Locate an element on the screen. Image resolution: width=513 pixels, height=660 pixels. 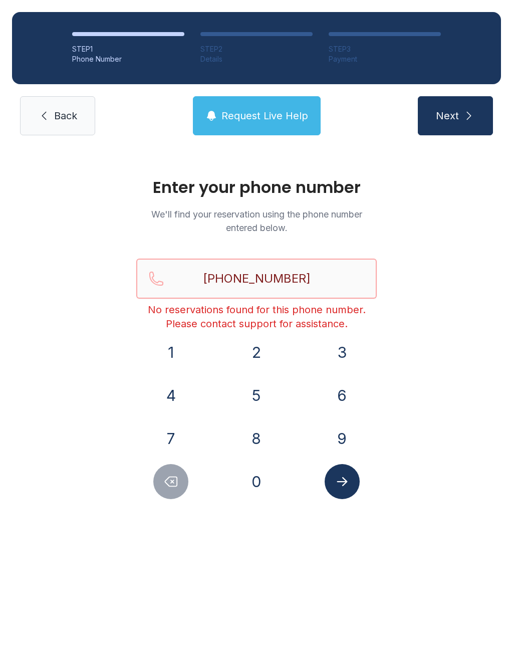
div: Details is located at coordinates (257, 59).